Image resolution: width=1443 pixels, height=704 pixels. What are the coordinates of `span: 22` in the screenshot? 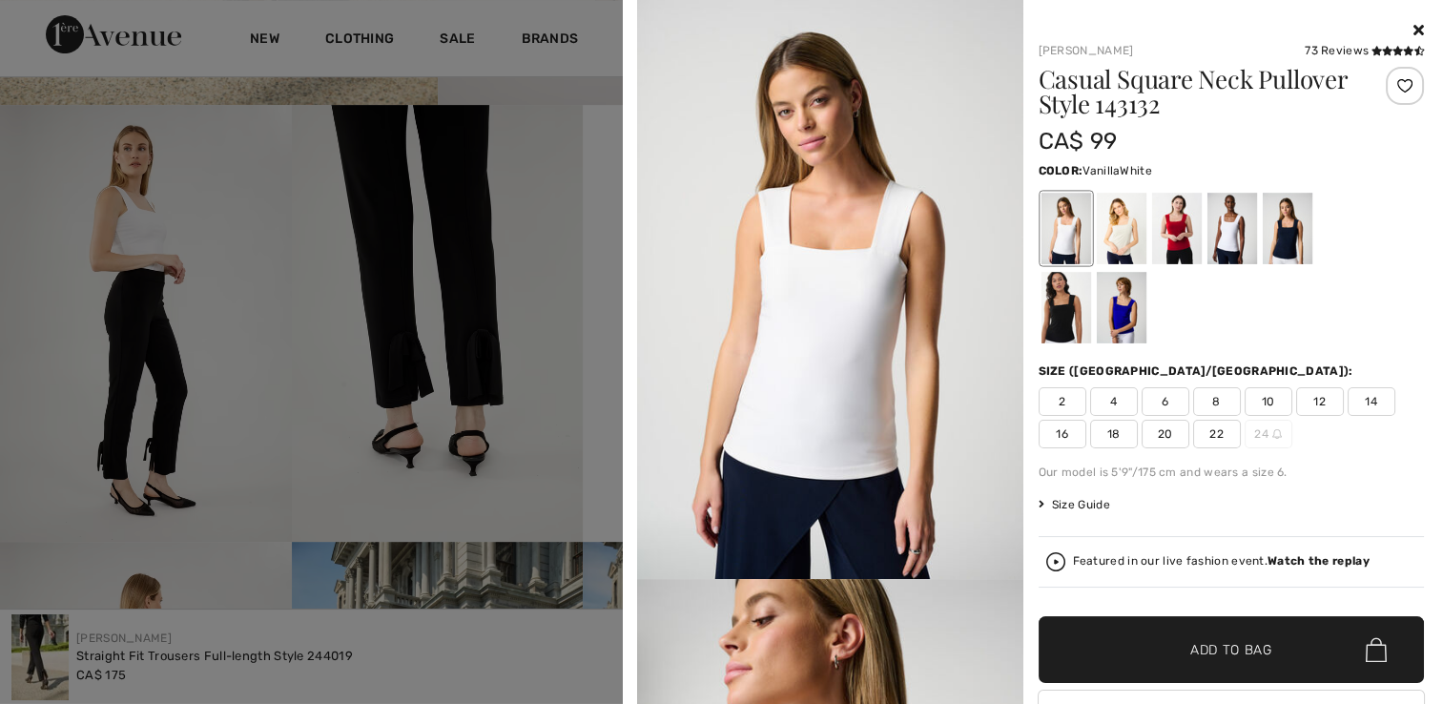 It's located at (1217, 434).